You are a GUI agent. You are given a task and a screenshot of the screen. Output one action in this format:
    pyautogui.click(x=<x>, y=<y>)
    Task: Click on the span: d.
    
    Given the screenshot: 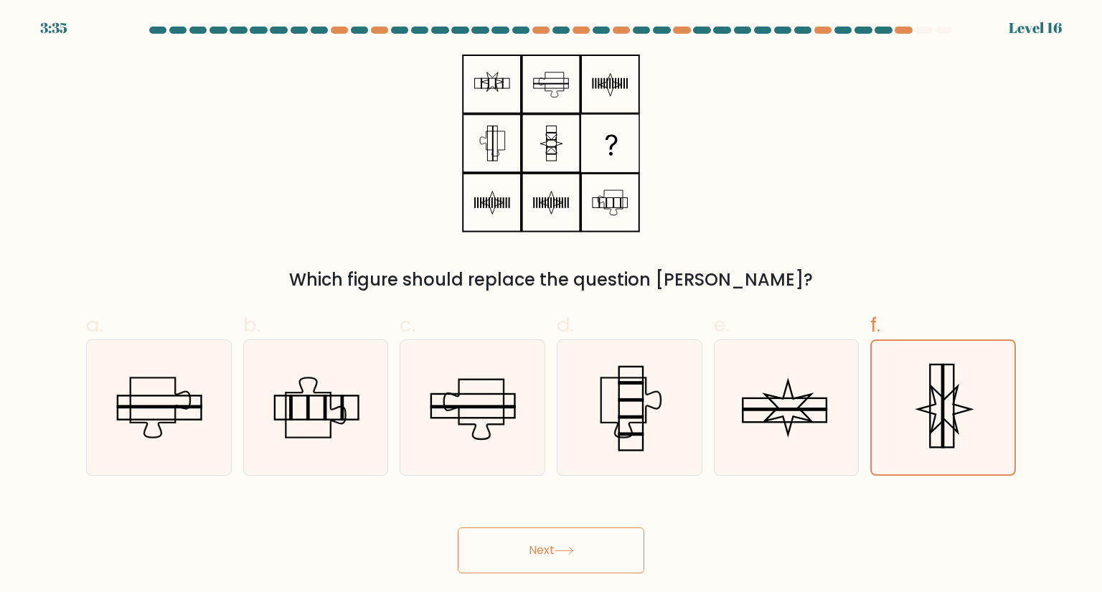 What is the action you would take?
    pyautogui.click(x=565, y=324)
    